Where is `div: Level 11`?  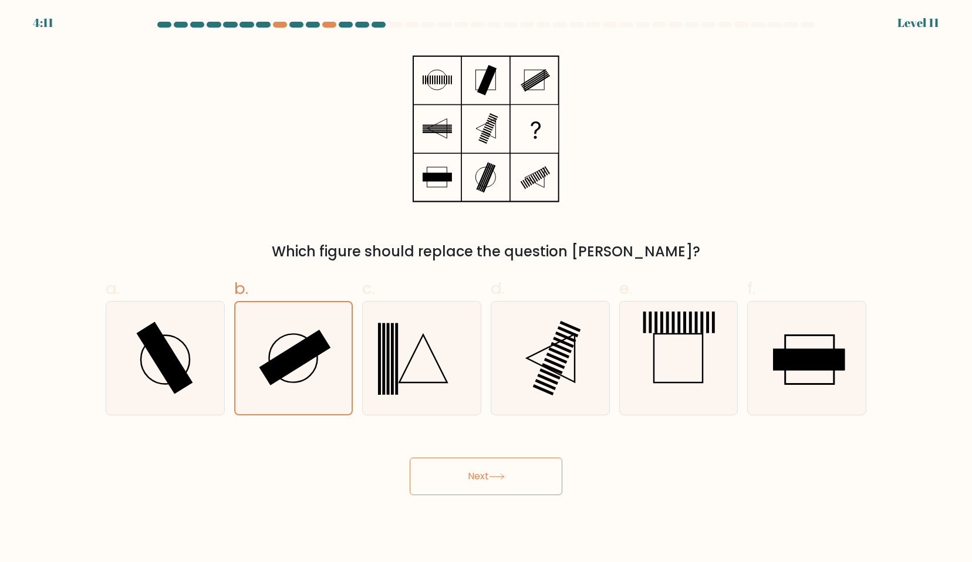
div: Level 11 is located at coordinates (918, 23).